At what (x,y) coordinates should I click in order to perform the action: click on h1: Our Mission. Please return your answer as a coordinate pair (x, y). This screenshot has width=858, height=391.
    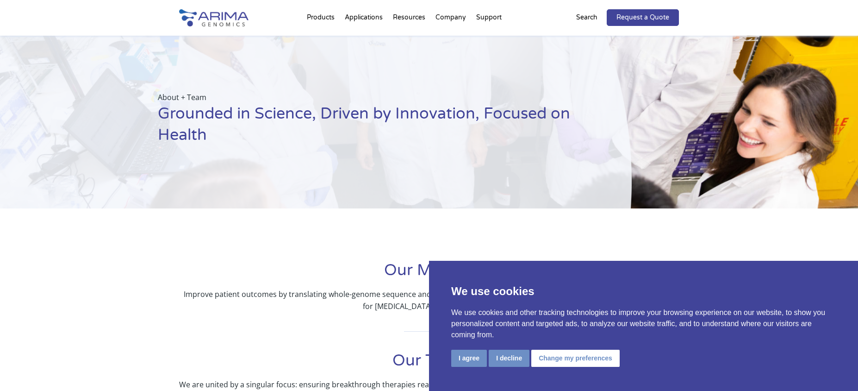
    Looking at the image, I should click on (429, 273).